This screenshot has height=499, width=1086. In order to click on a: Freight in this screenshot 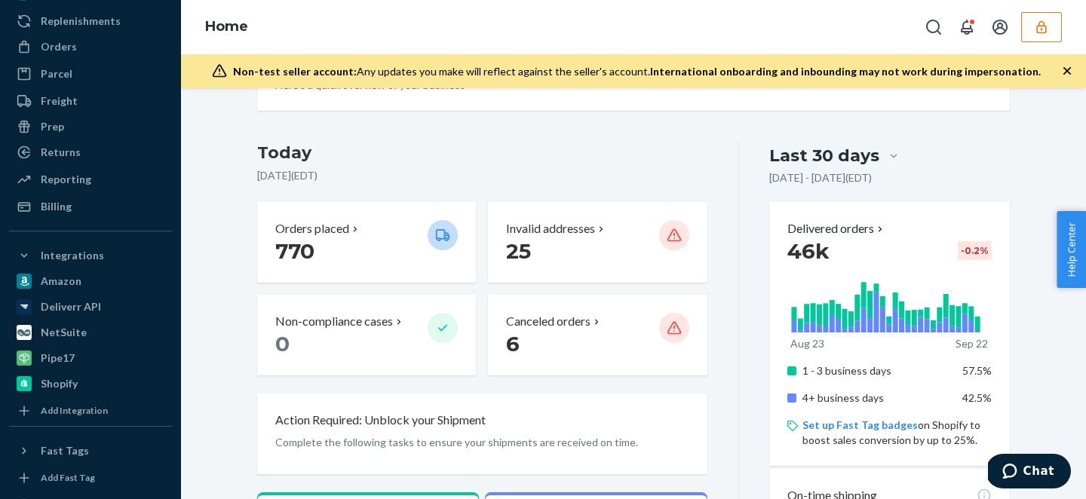, I will do `click(90, 101)`.